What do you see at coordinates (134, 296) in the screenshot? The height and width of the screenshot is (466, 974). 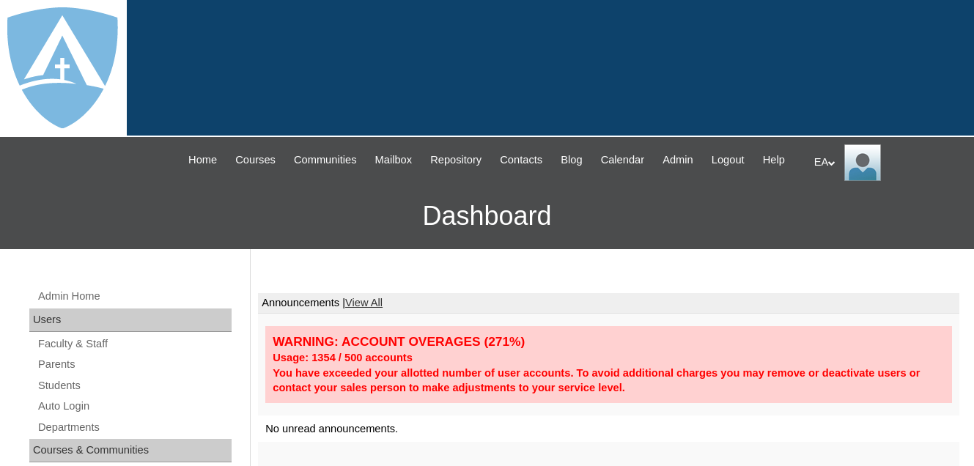 I see `a: Admin Home` at bounding box center [134, 296].